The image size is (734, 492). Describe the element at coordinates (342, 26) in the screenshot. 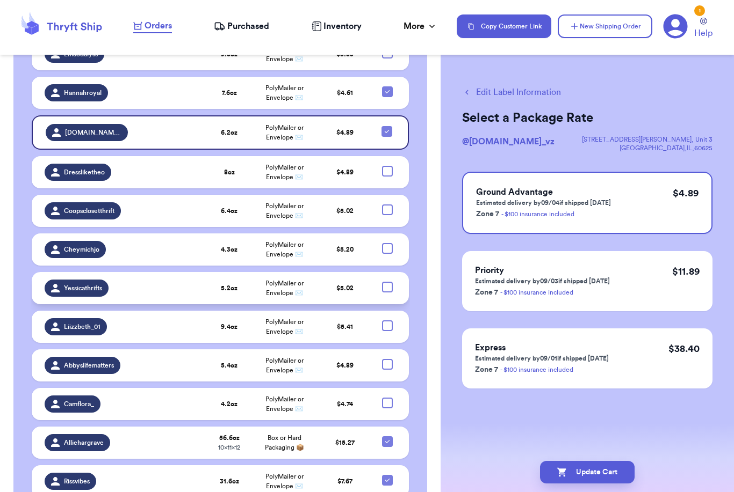

I see `span: Inventory` at that location.